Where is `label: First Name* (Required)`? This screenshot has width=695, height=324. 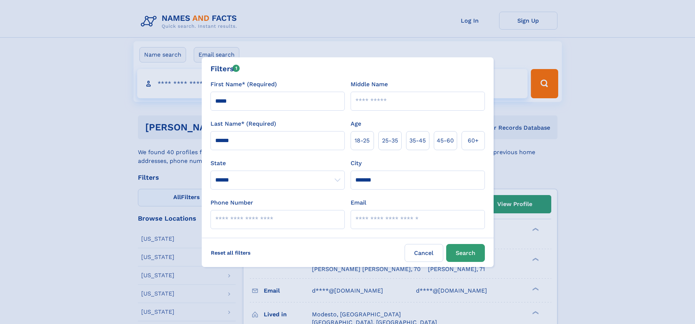
label: First Name* (Required) is located at coordinates (244, 84).